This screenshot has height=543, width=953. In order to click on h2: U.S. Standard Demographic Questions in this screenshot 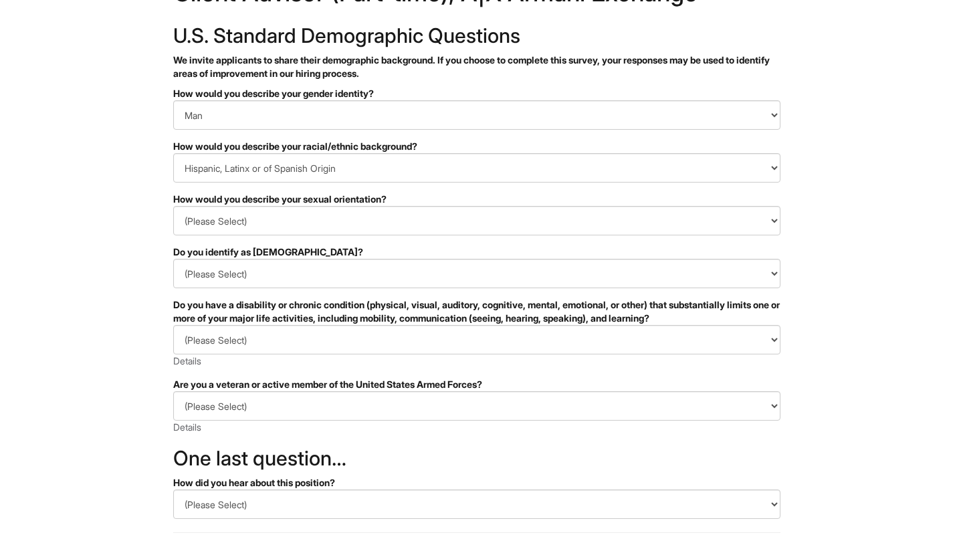, I will do `click(477, 35)`.